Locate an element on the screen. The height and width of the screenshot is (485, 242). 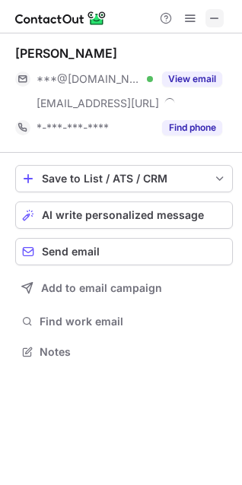
button: Find work email is located at coordinates (124, 321).